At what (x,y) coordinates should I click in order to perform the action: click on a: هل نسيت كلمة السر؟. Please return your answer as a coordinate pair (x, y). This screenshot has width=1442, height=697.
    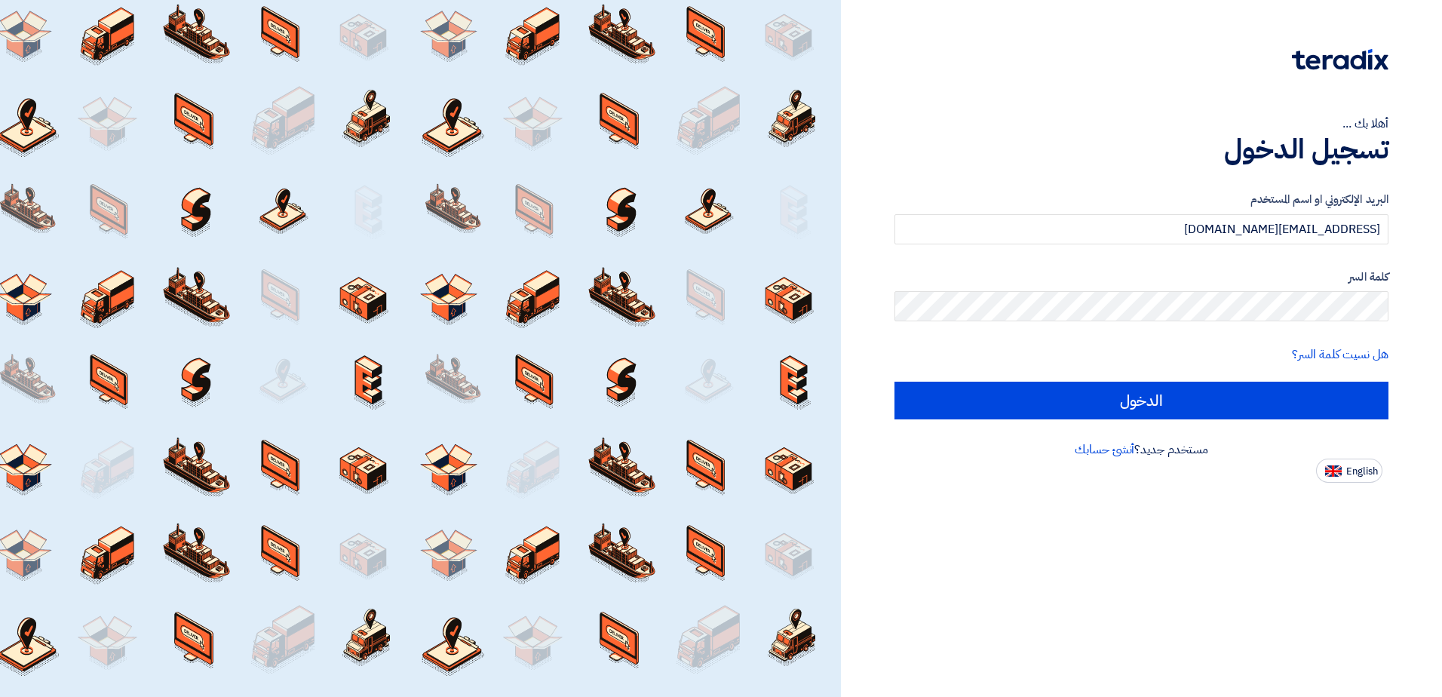
    Looking at the image, I should click on (1340, 354).